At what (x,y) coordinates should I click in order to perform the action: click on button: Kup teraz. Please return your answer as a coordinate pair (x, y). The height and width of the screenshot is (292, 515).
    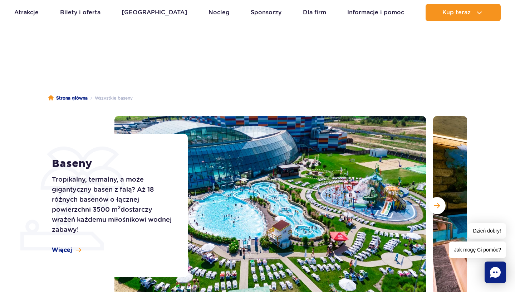
    Looking at the image, I should click on (463, 13).